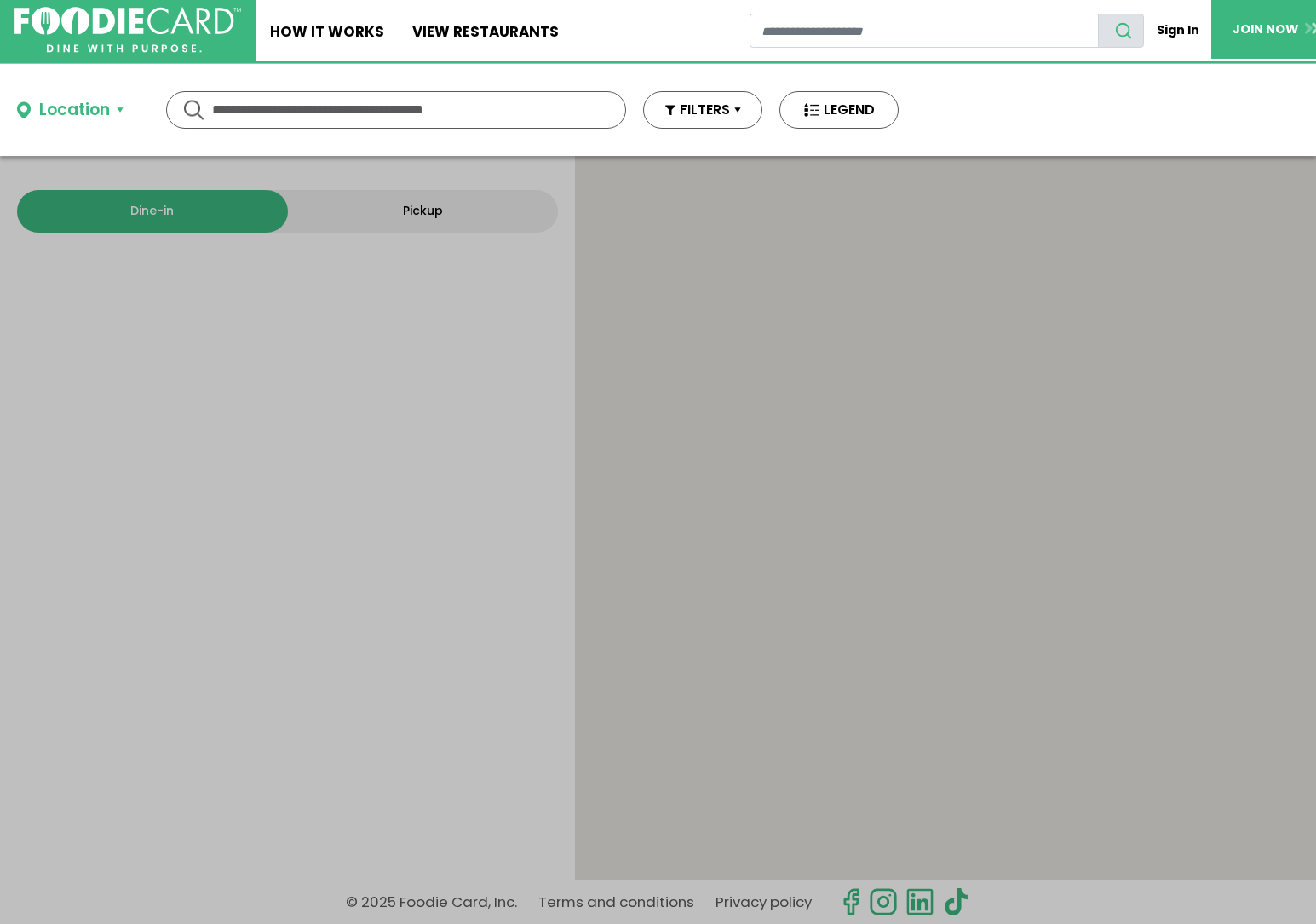 The height and width of the screenshot is (924, 1316). I want to click on button: FILTERS, so click(703, 109).